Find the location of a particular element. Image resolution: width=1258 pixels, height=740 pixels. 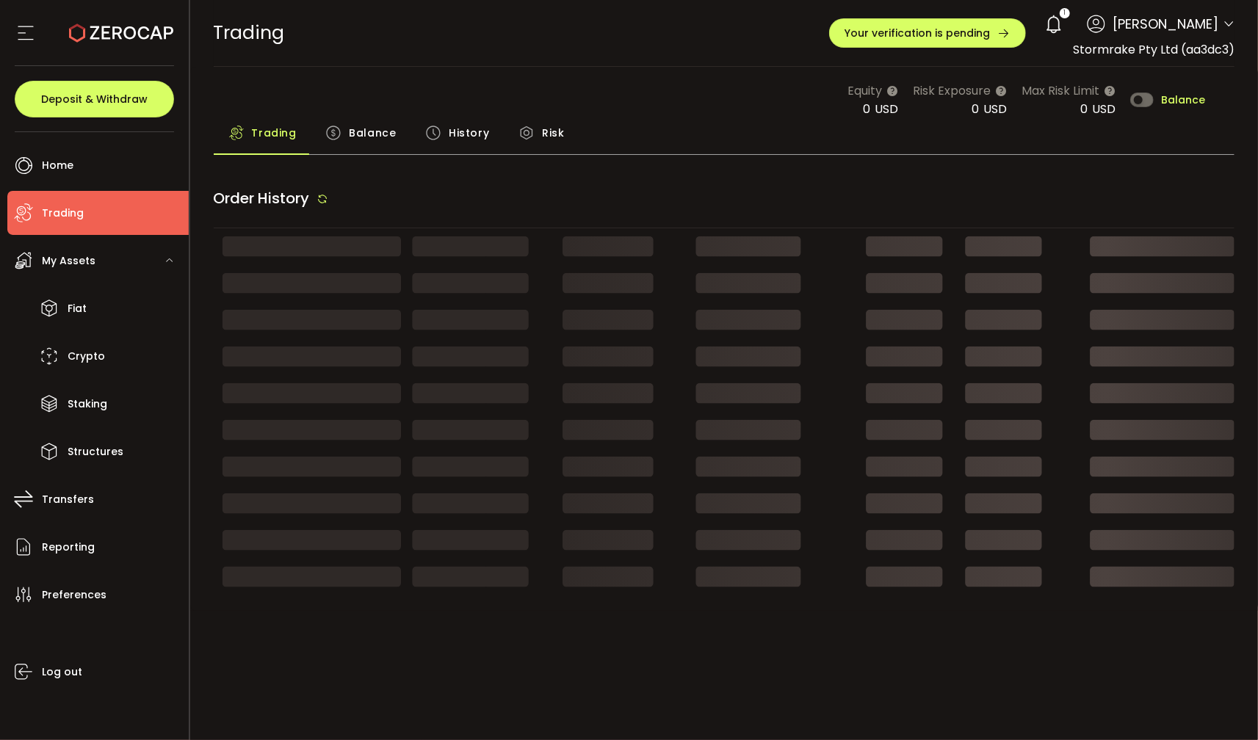

span: Log out is located at coordinates (62, 672).